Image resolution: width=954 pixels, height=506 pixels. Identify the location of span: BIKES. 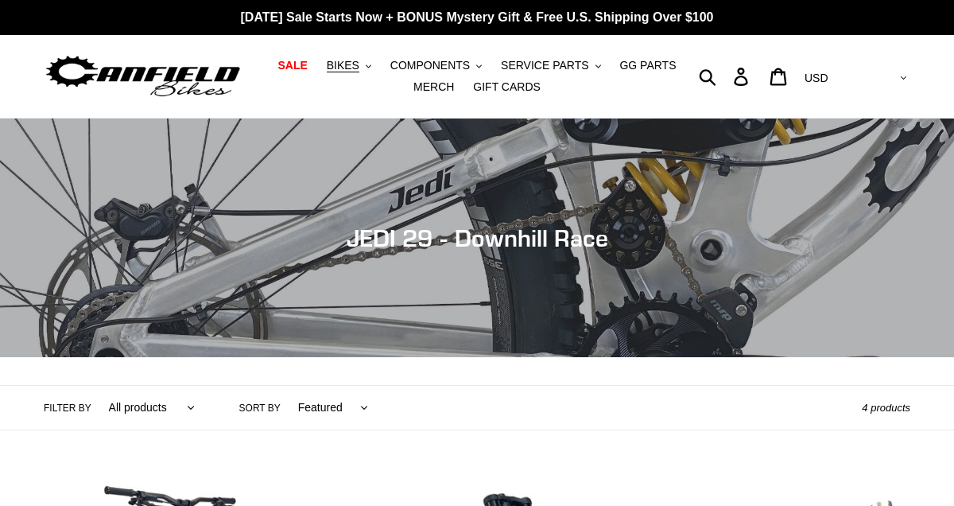
(343, 65).